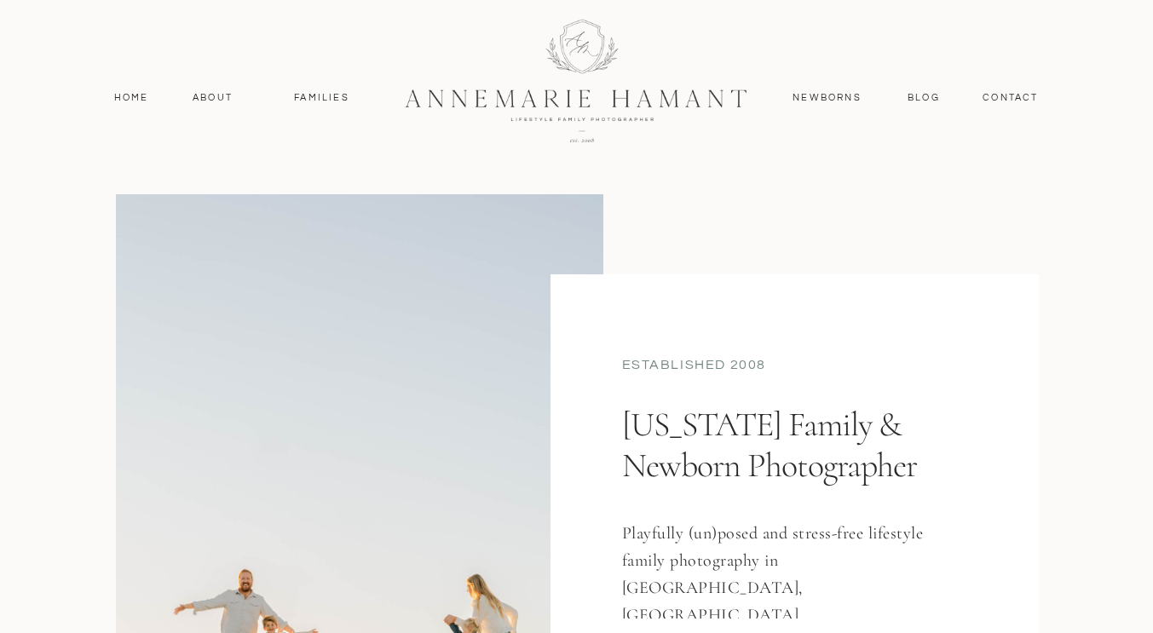 The width and height of the screenshot is (1153, 633). Describe the element at coordinates (924, 98) in the screenshot. I see `nav: Blog` at that location.